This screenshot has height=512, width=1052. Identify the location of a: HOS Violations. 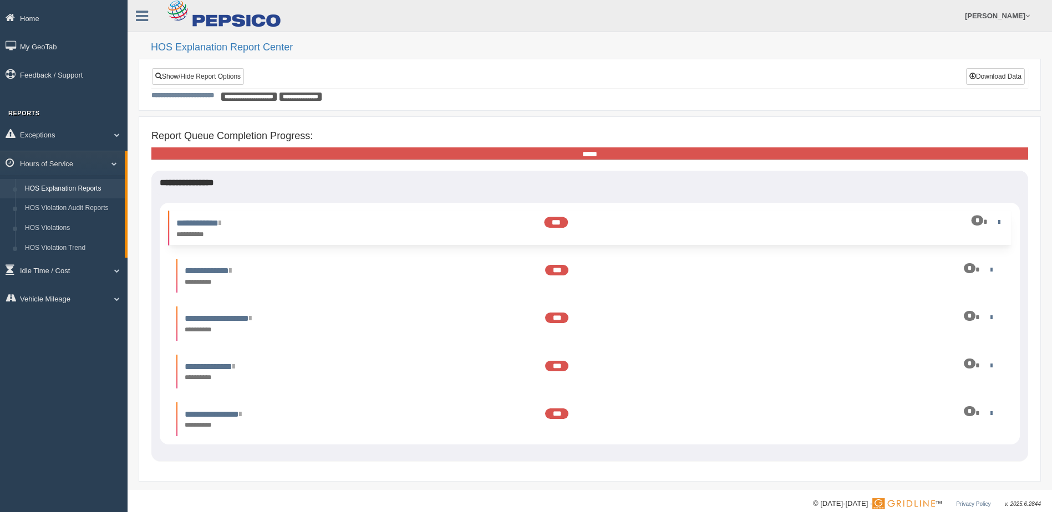
(72, 229).